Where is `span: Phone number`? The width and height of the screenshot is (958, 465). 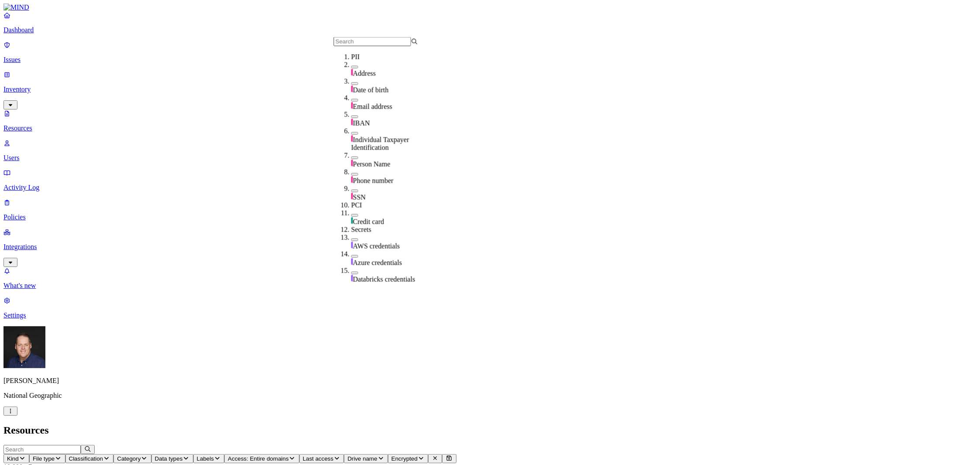 span: Phone number is located at coordinates (373, 181).